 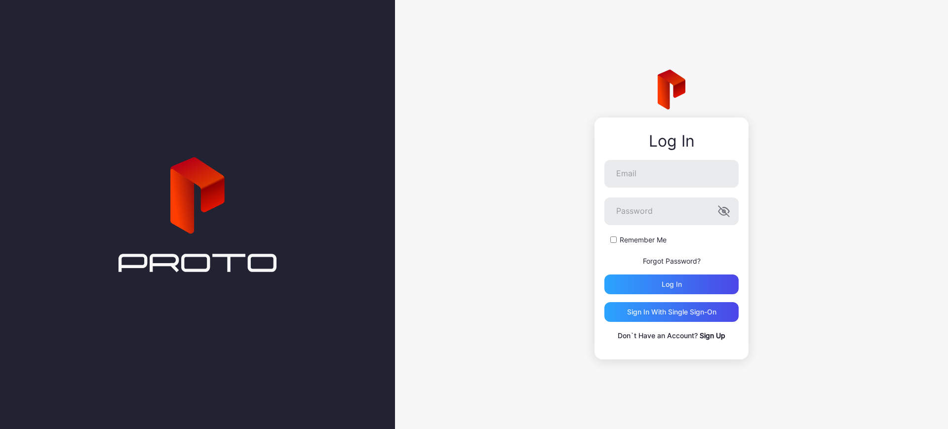 What do you see at coordinates (672, 312) in the screenshot?
I see `button: Sign in With Single Sign-On` at bounding box center [672, 312].